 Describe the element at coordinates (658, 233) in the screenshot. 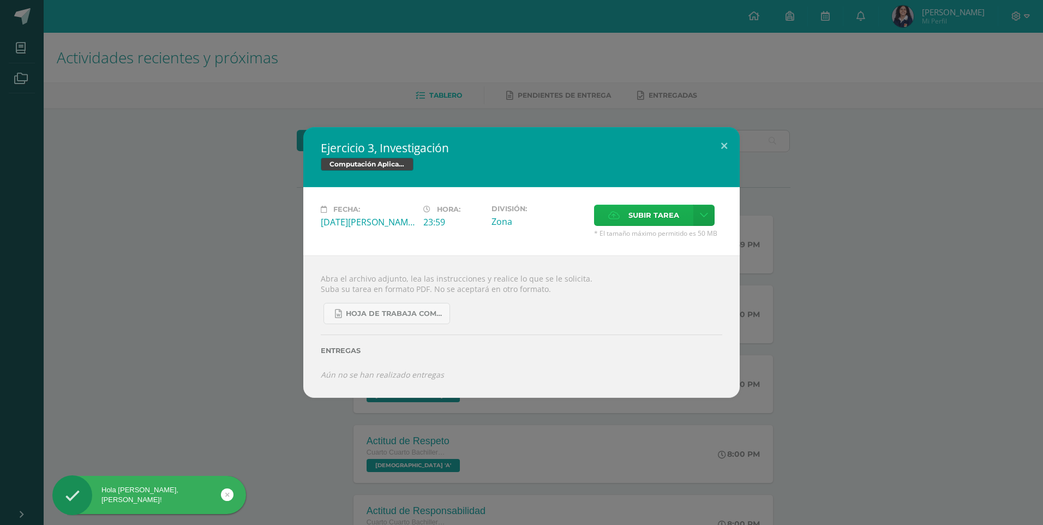

I see `span: * El tamaño máximo permitido es 50 MB` at that location.